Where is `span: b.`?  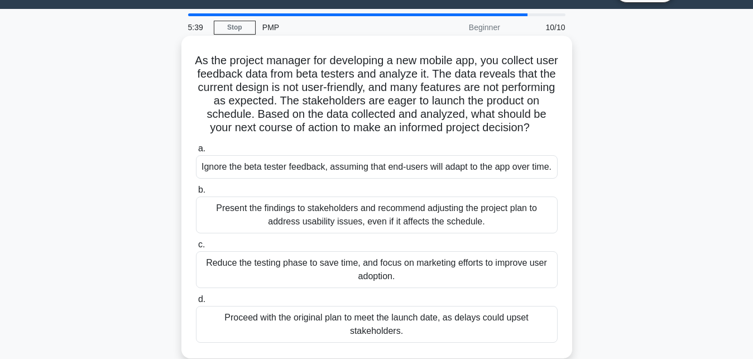
span: b. is located at coordinates (201, 189).